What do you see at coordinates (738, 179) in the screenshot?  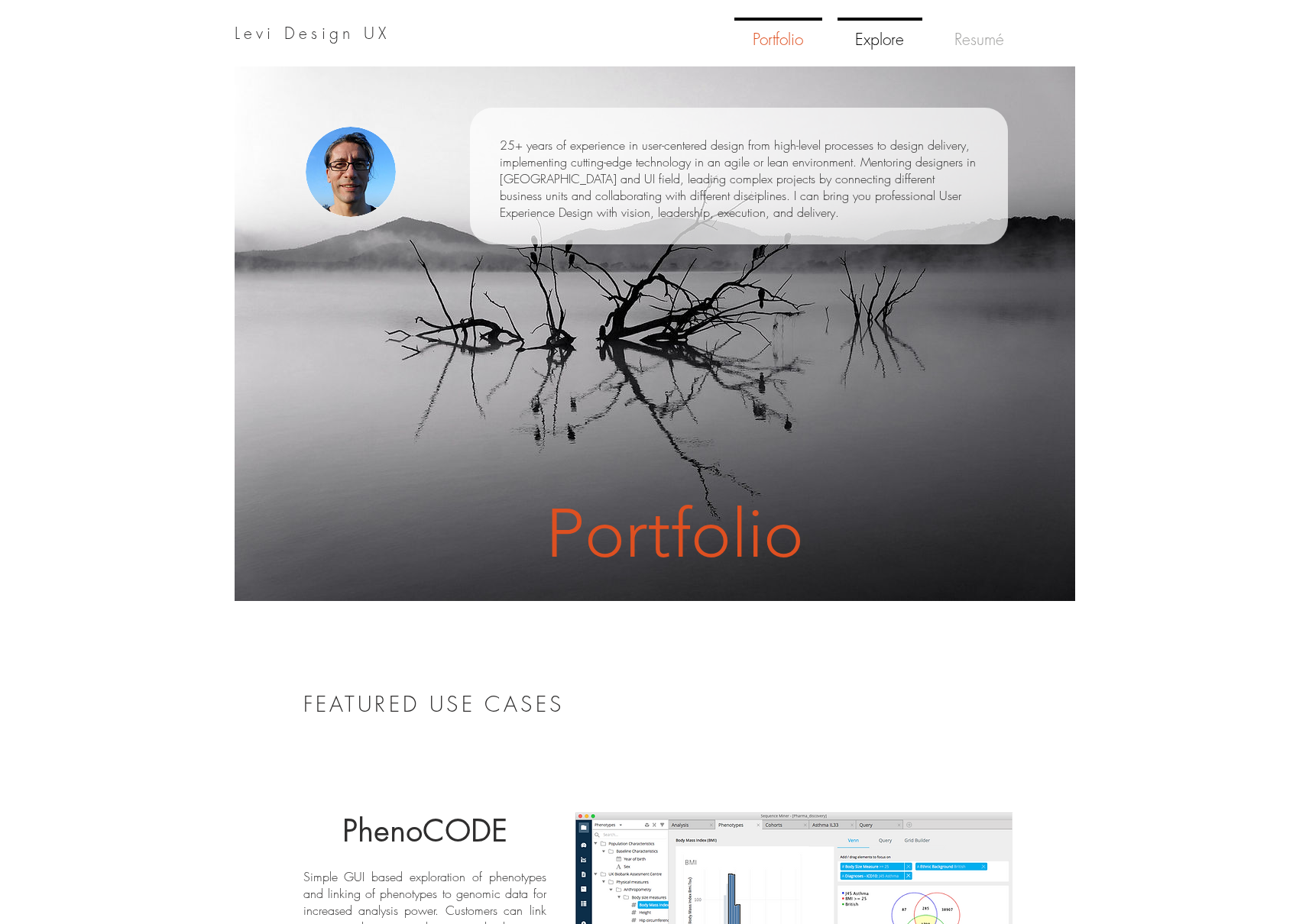 I see `span: 25+ years of experience in user-centered design from high-level processes to design delivery, imp...` at bounding box center [738, 179].